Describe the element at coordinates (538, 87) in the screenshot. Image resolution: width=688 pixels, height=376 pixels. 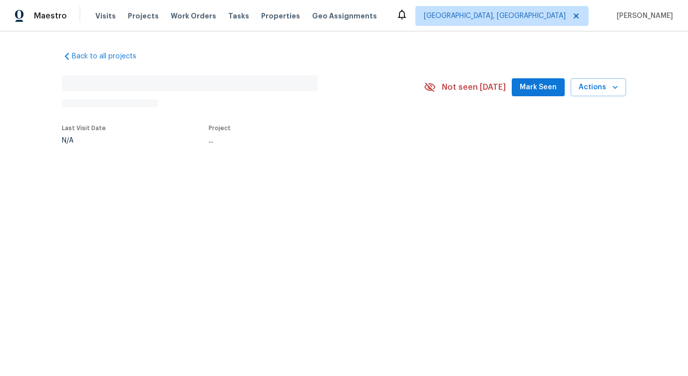
I see `span: Mark Seen` at that location.